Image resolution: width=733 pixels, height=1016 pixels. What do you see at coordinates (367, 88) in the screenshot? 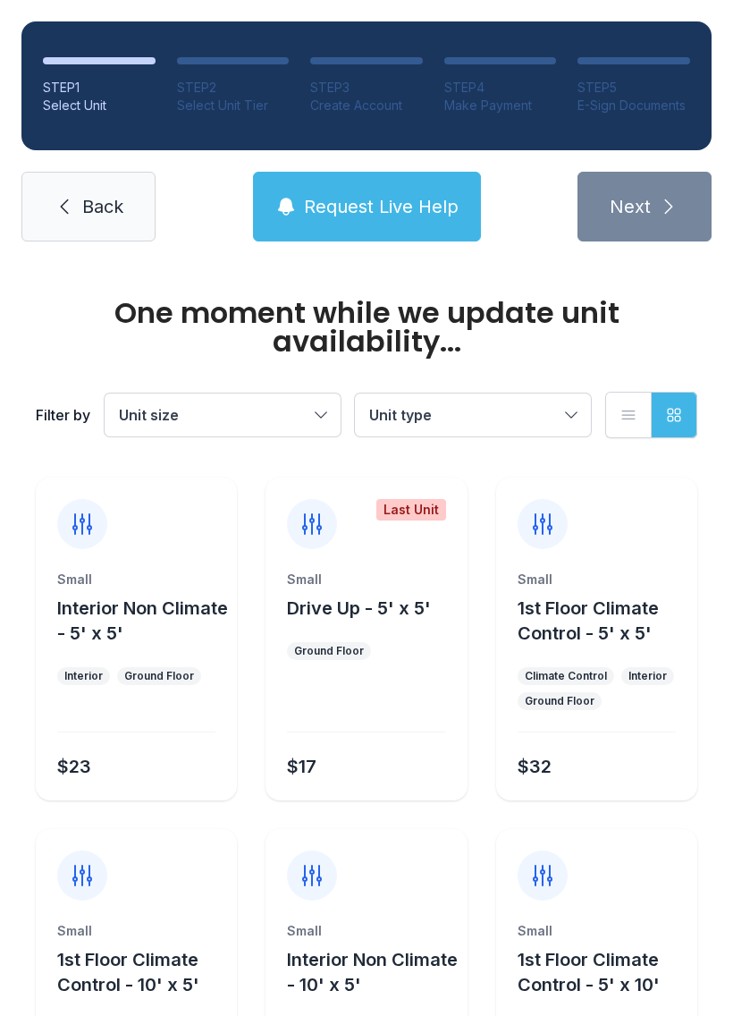
I see `div: STEP 3` at bounding box center [367, 88].